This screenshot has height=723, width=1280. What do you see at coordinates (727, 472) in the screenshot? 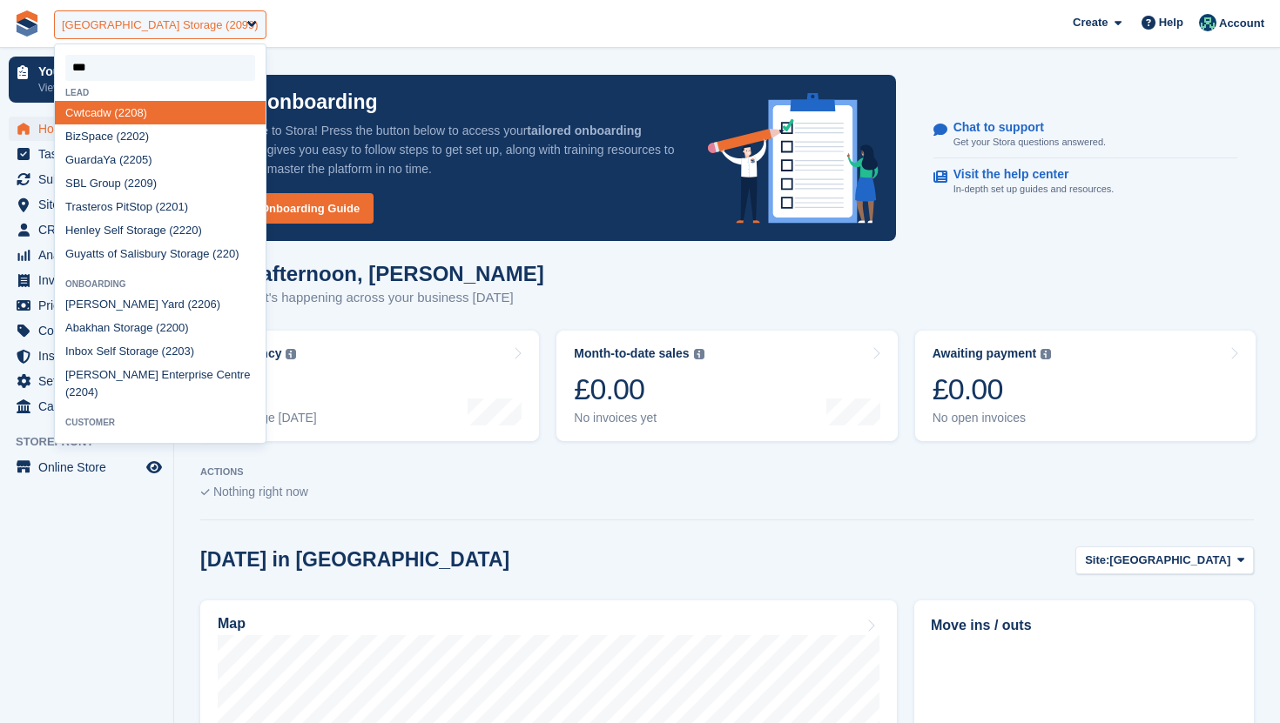
I see `p: ACTIONS` at bounding box center [727, 472].